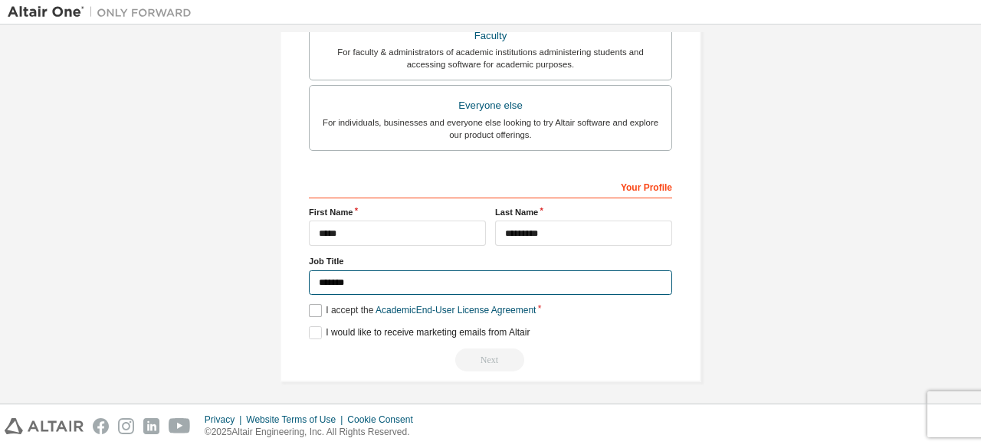 The image size is (981, 448). I want to click on img: instagram.svg, so click(126, 426).